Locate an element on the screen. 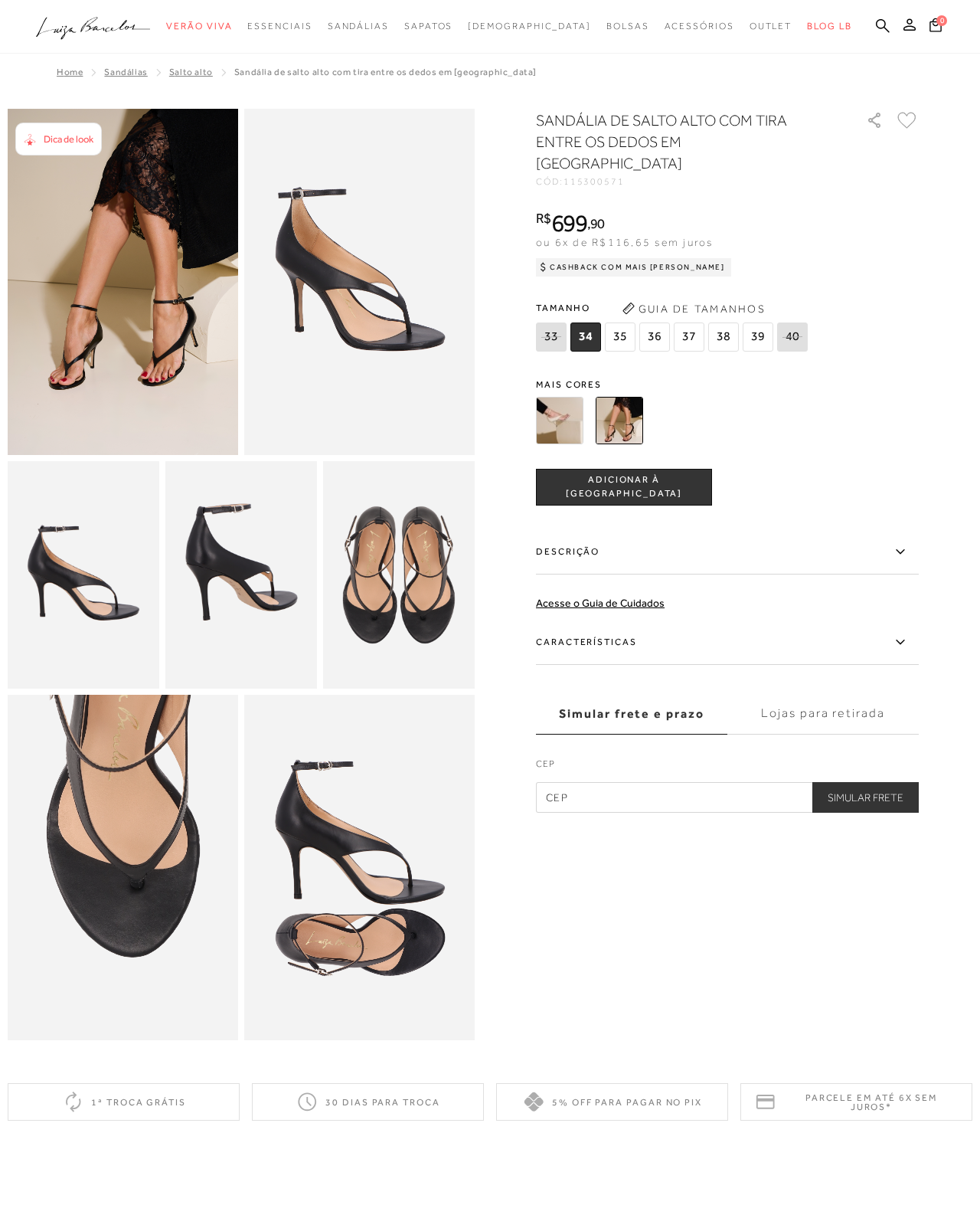 The width and height of the screenshot is (980, 1218). button: 0 is located at coordinates (936, 27).